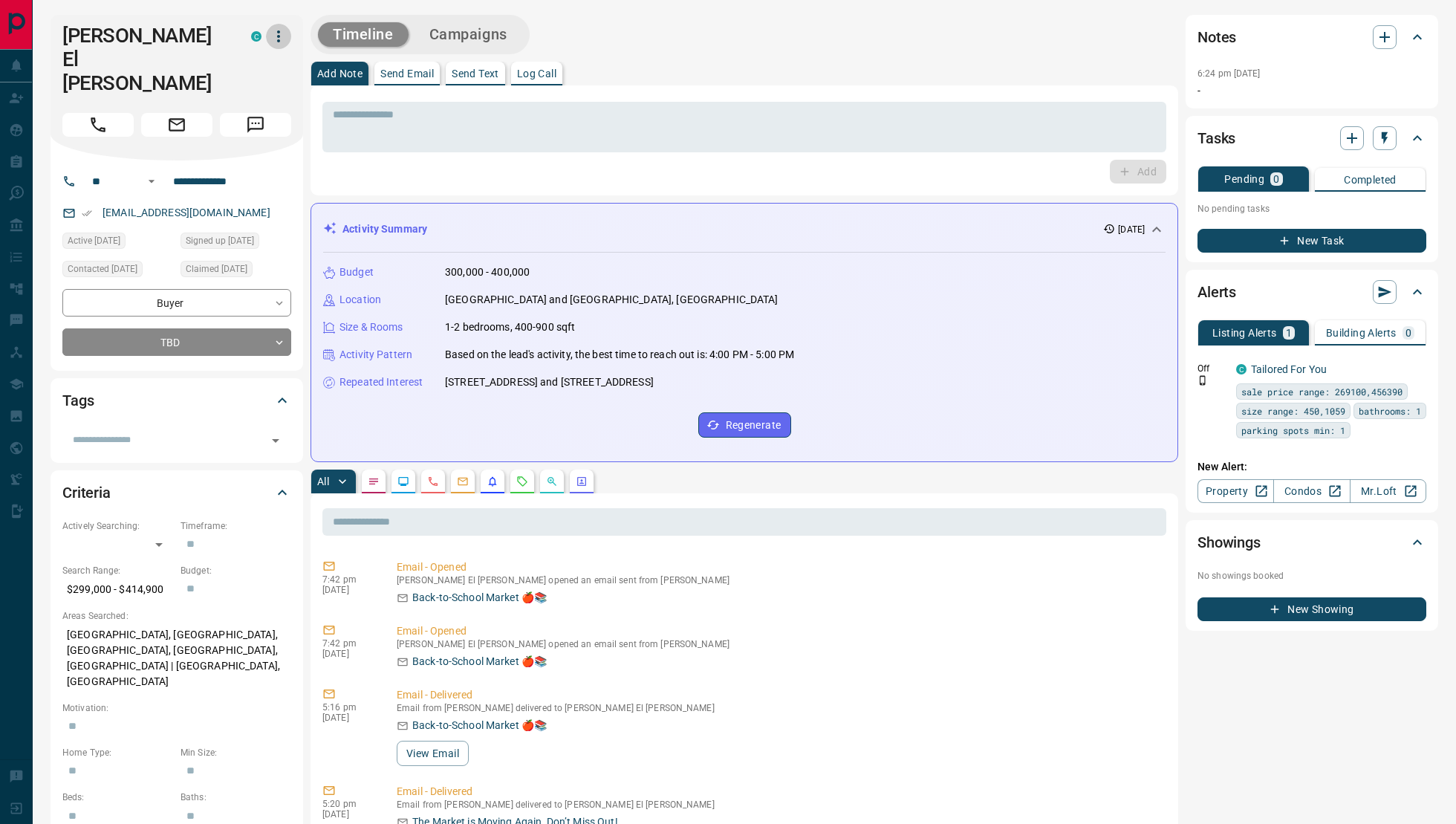  I want to click on svg: Push Notification Only, so click(1203, 381).